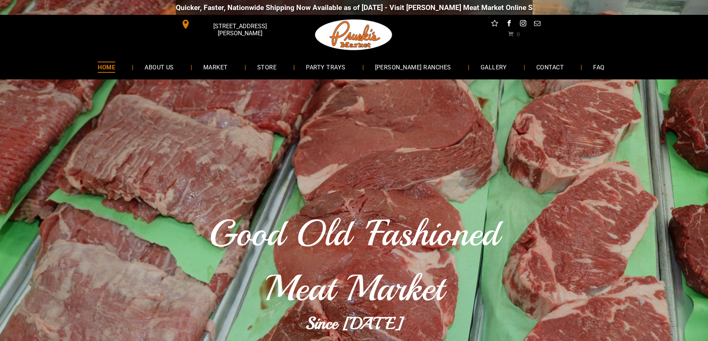 Image resolution: width=708 pixels, height=341 pixels. Describe the element at coordinates (518, 34) in the screenshot. I see `span: 0` at that location.